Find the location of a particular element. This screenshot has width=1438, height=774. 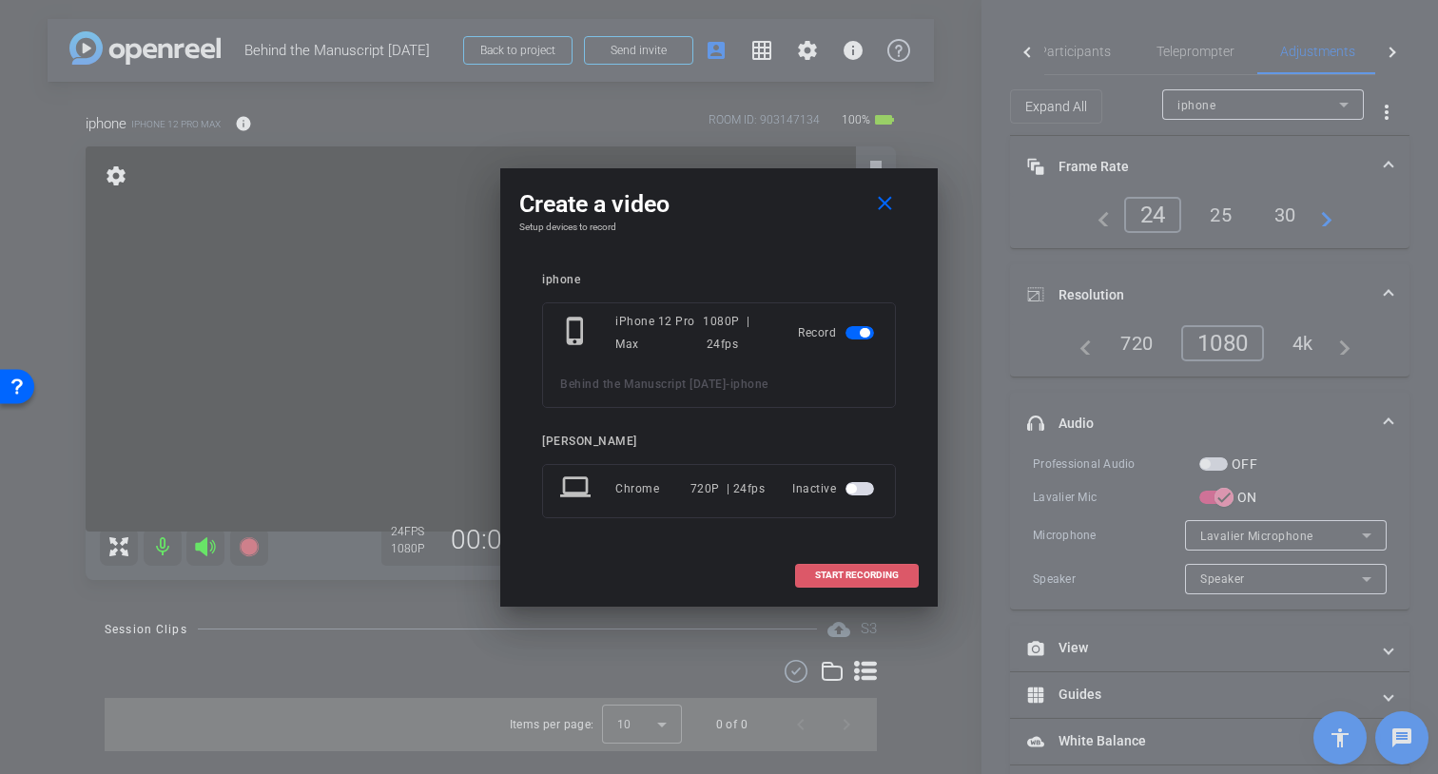

span: iphone is located at coordinates (750, 384).